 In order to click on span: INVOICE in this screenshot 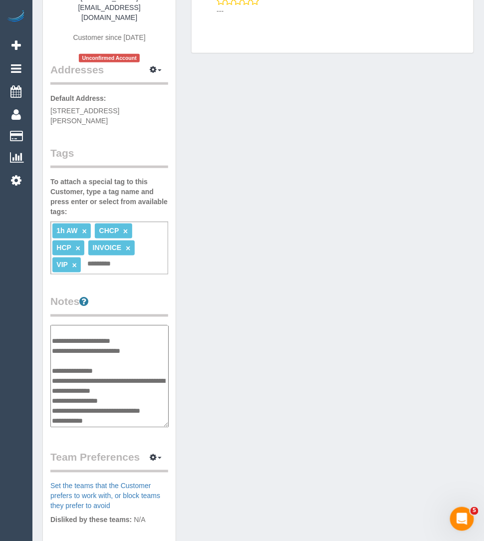, I will do `click(107, 248)`.